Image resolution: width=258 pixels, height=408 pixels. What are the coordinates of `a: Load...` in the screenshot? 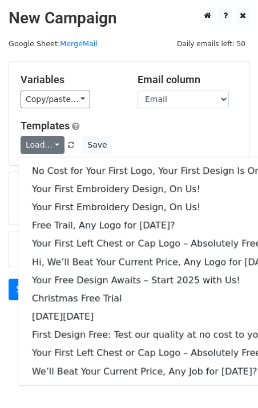 It's located at (42, 145).